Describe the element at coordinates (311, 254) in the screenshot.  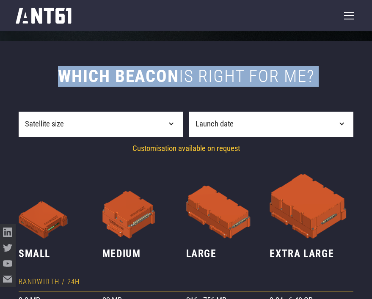
I see `h3: extra large` at that location.